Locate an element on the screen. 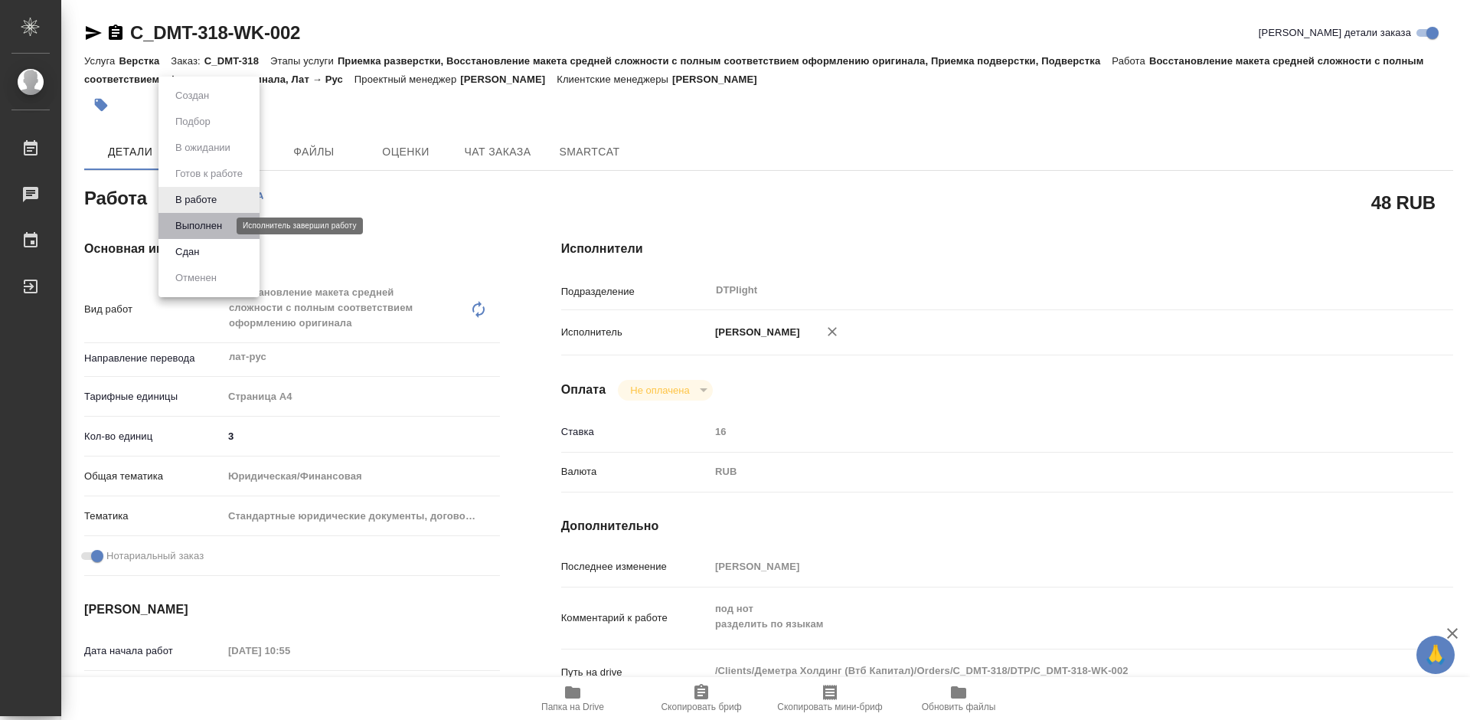  button: Выполнен is located at coordinates (198, 226).